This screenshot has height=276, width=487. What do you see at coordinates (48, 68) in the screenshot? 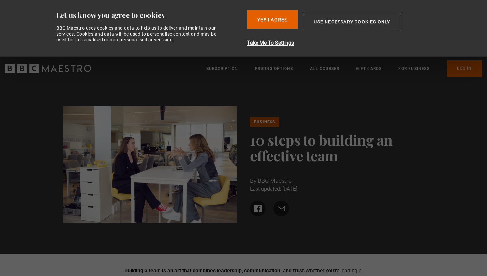
I see `svg: BBC Maestro` at bounding box center [48, 68].